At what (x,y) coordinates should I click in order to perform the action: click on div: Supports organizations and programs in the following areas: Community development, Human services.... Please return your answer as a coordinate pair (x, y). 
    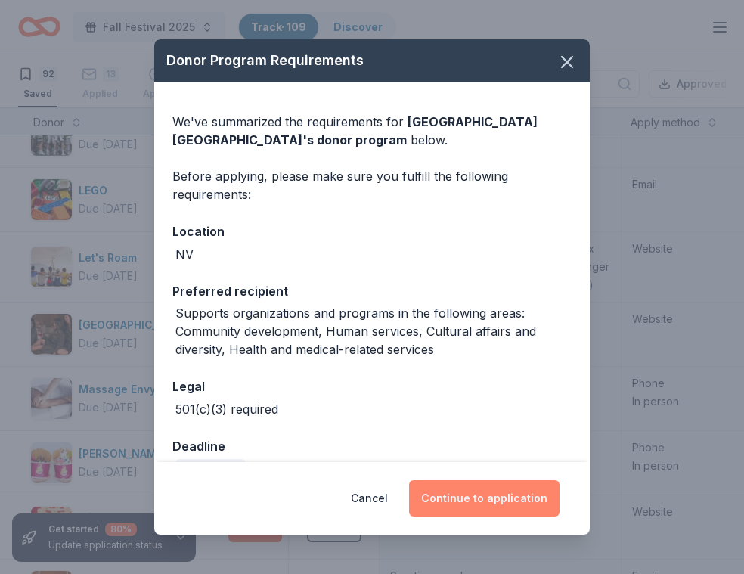
    Looking at the image, I should click on (373, 331).